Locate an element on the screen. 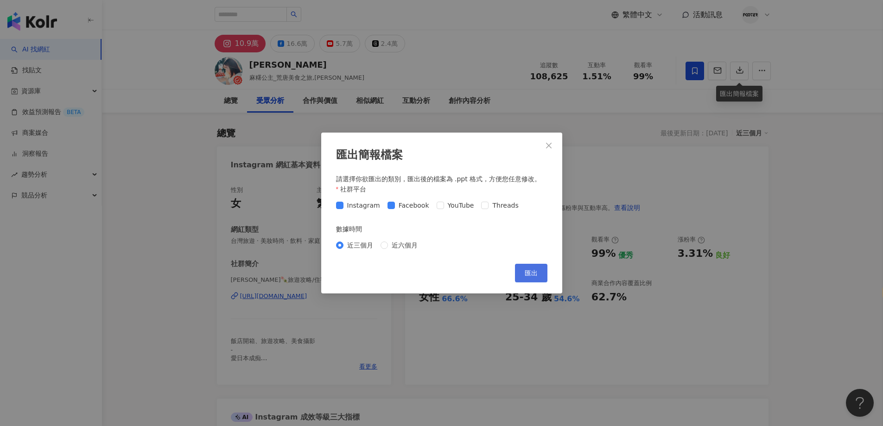 This screenshot has height=426, width=883. span: 匯出 is located at coordinates (531, 273).